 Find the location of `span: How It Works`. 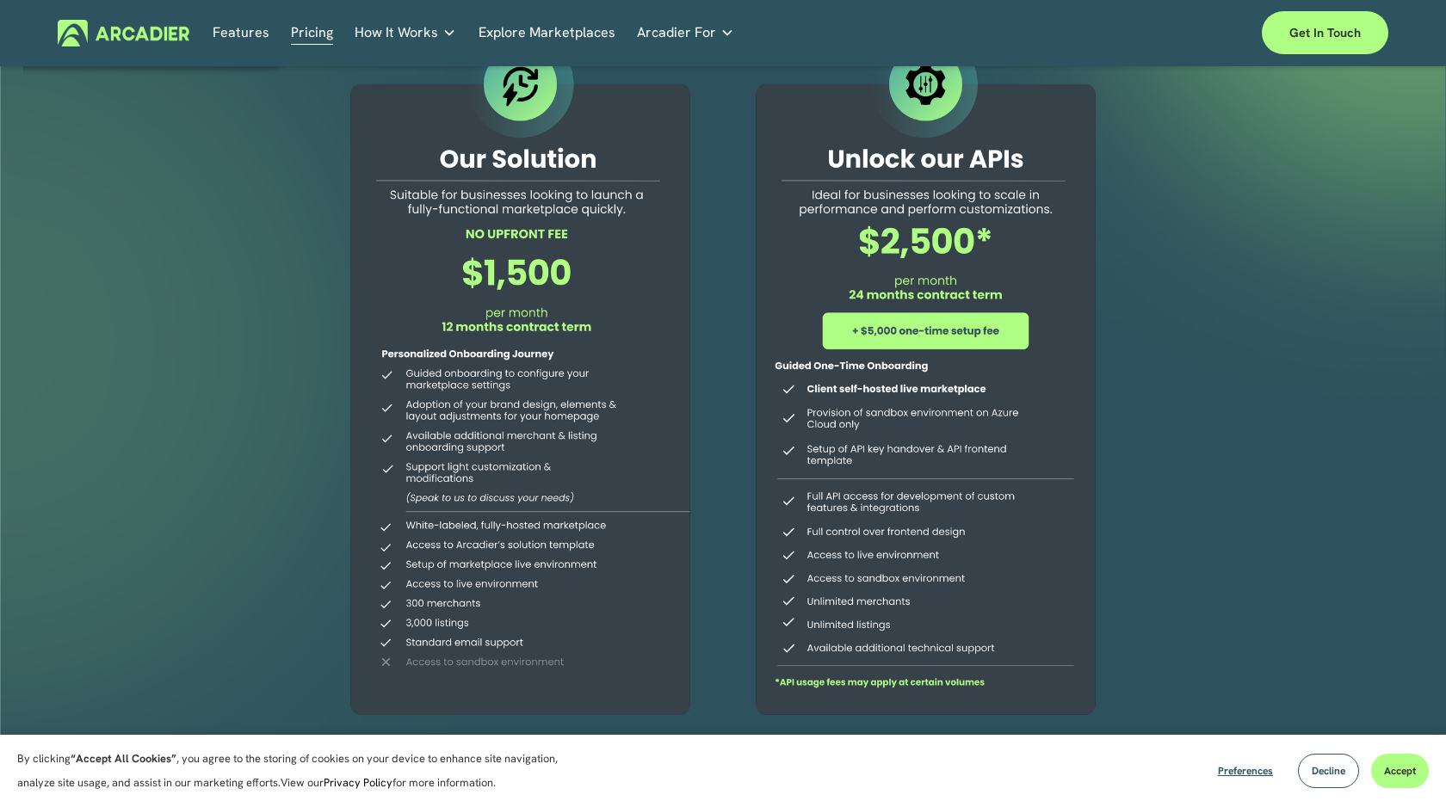

span: How It Works is located at coordinates (396, 33).